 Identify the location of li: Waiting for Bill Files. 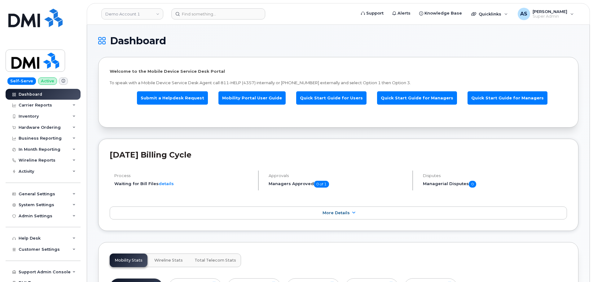
(183, 184).